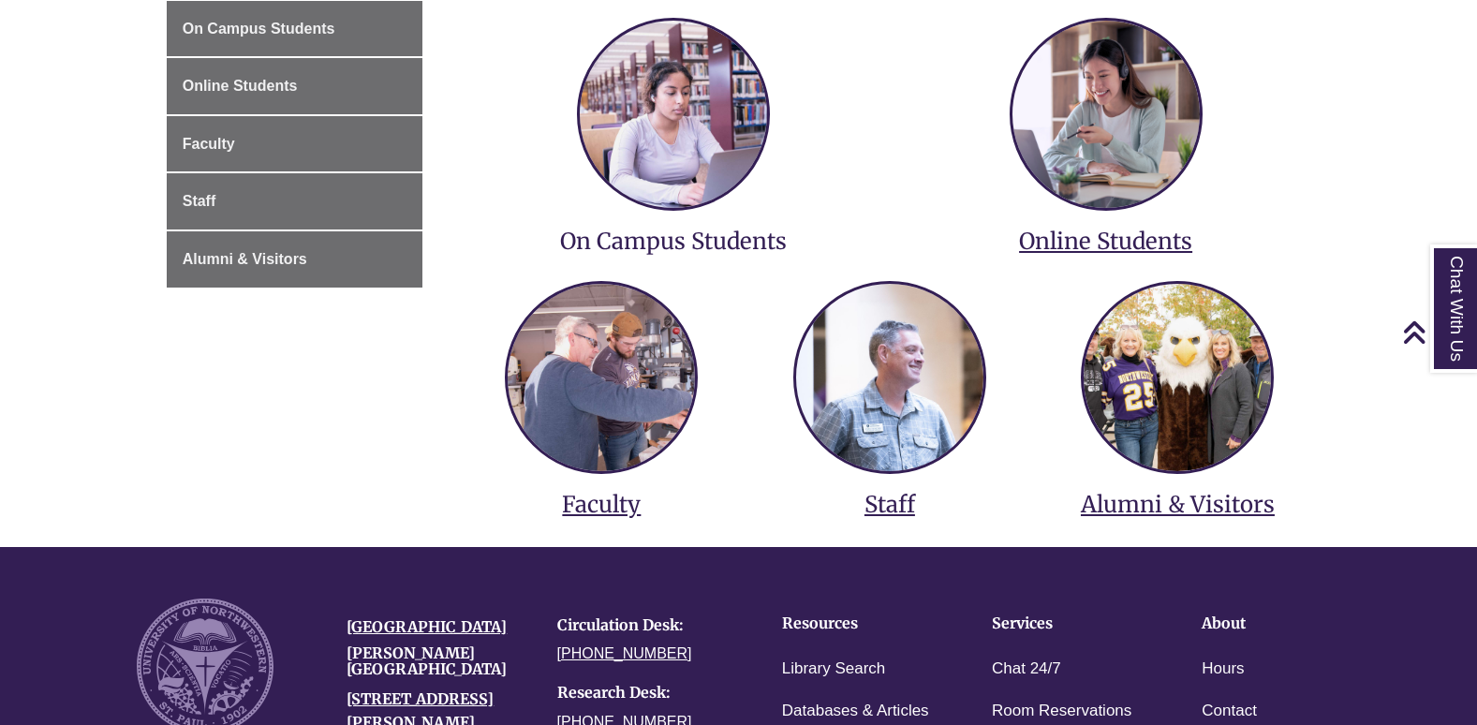 This screenshot has height=725, width=1477. What do you see at coordinates (834, 669) in the screenshot?
I see `a: Library Search` at bounding box center [834, 669].